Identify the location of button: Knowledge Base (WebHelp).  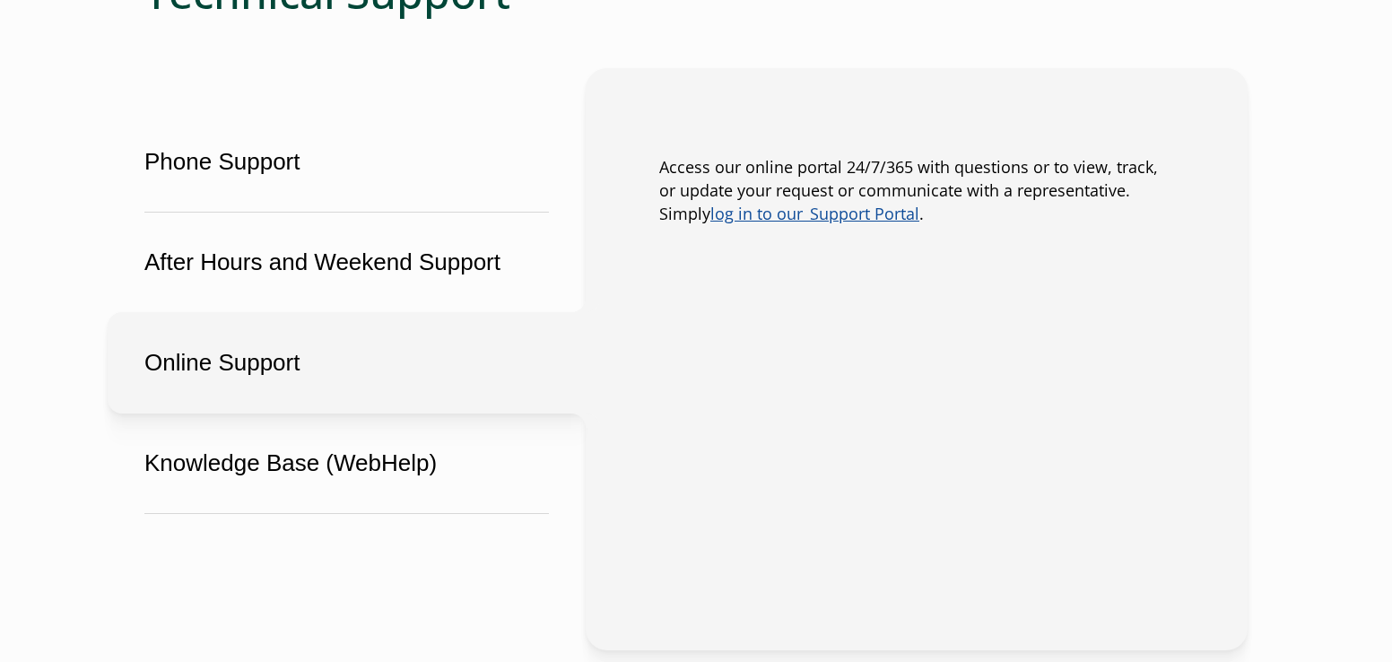
(346, 463).